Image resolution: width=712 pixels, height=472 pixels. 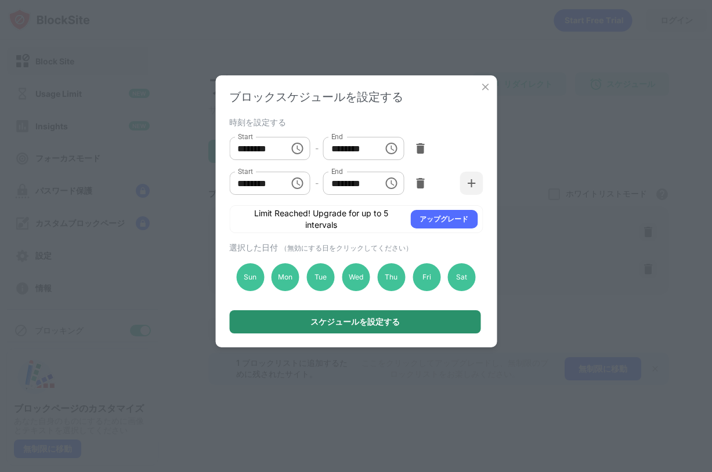 I want to click on div: 時刻を設定する, so click(x=354, y=122).